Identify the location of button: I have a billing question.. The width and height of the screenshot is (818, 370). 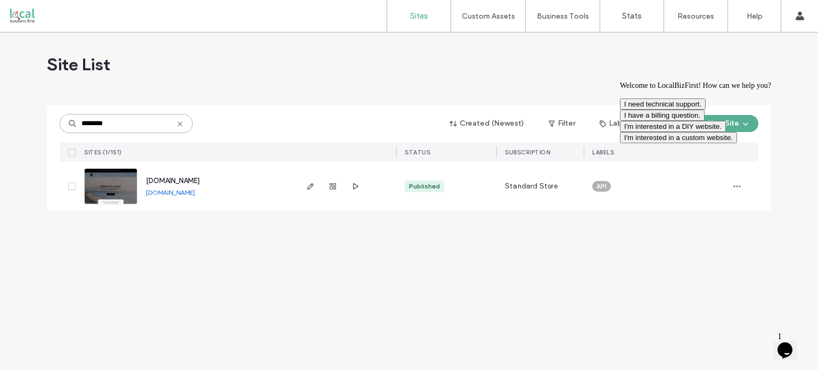
(46, 38).